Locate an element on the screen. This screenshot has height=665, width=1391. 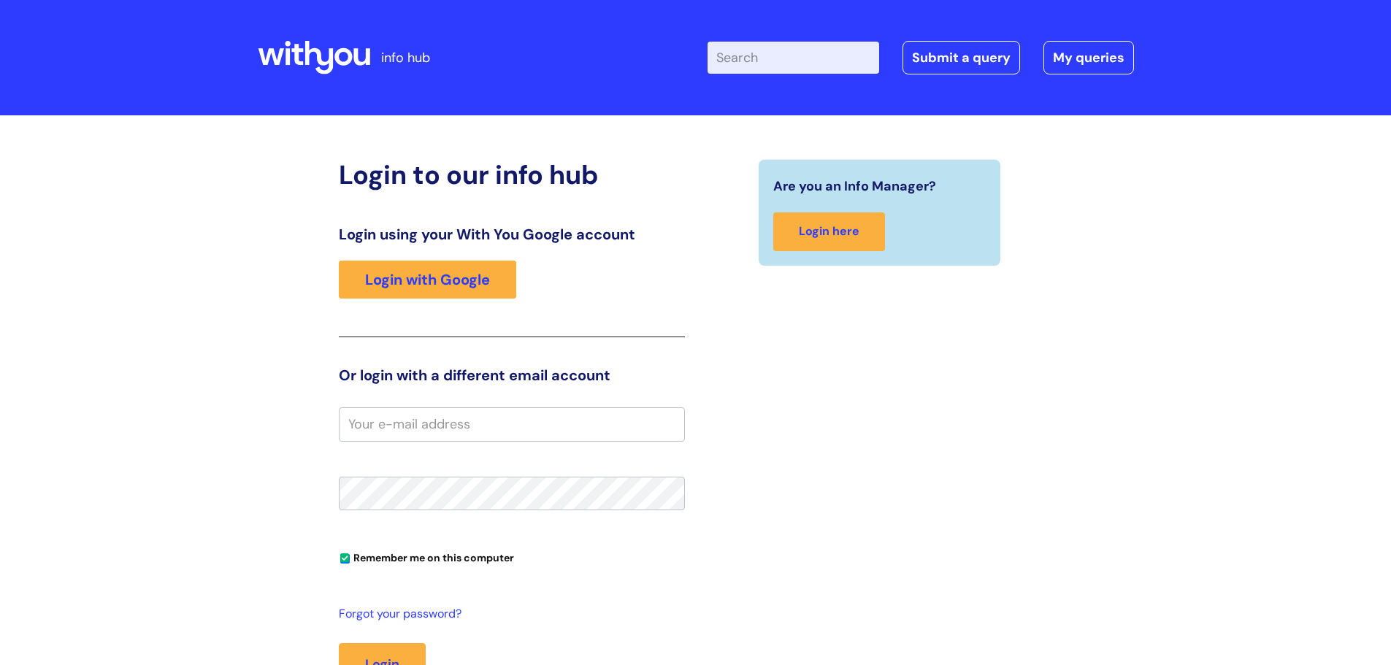
a: Submit a query is located at coordinates (961, 58).